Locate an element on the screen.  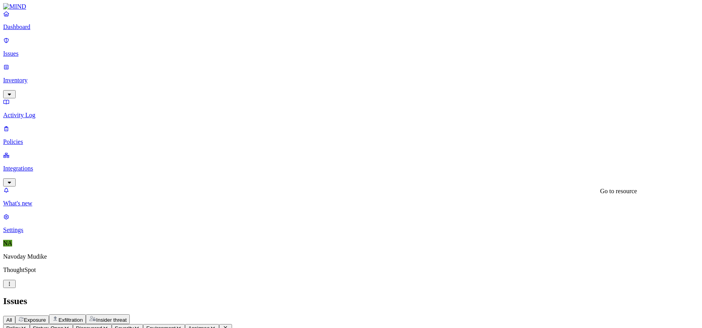
span: Insider threat is located at coordinates (111, 320).